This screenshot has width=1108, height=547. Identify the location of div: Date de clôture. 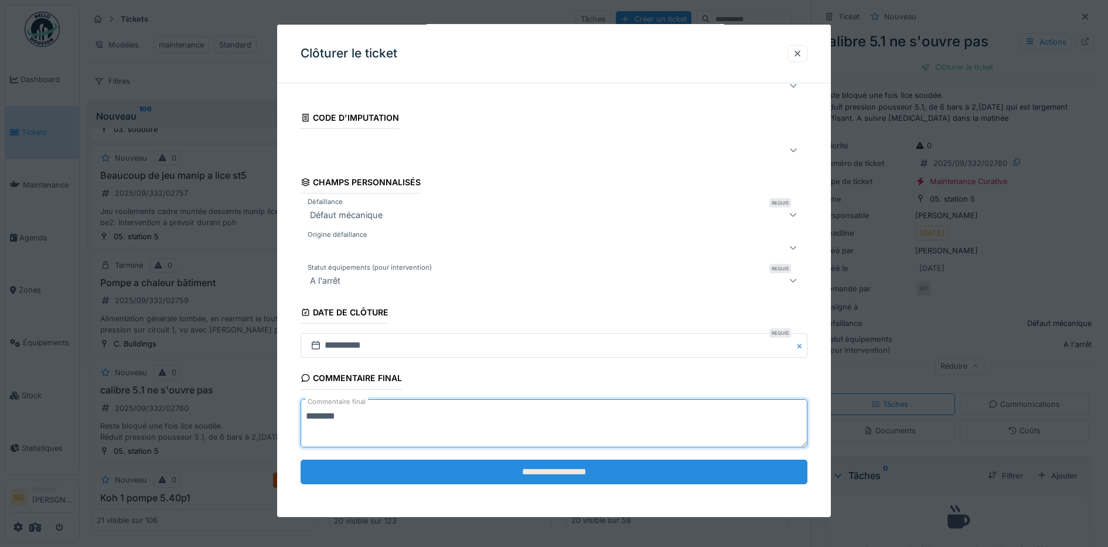
(344, 313).